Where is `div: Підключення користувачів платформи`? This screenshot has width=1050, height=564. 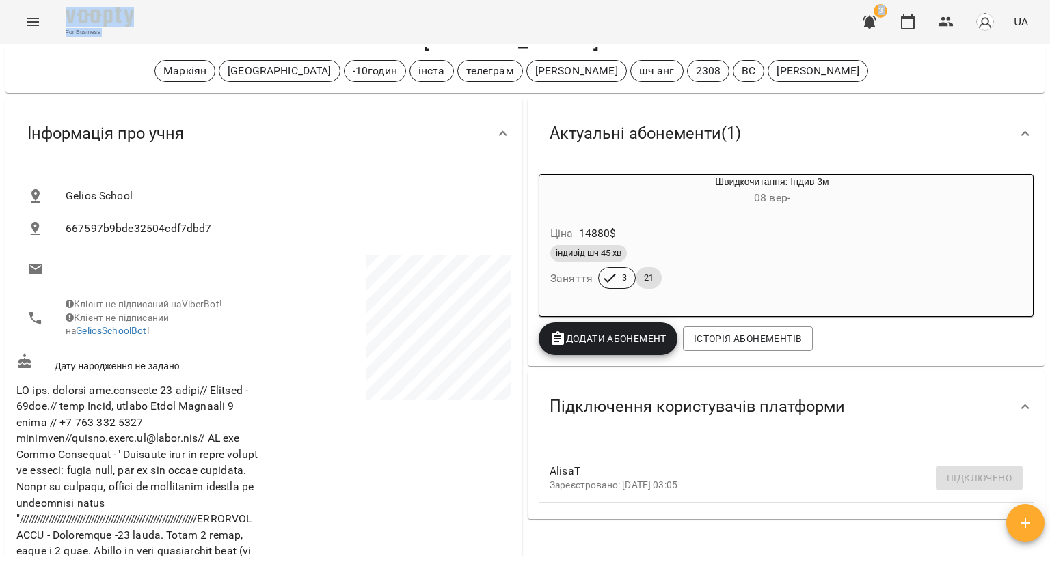 div: Підключення користувачів платформи is located at coordinates (786, 407).